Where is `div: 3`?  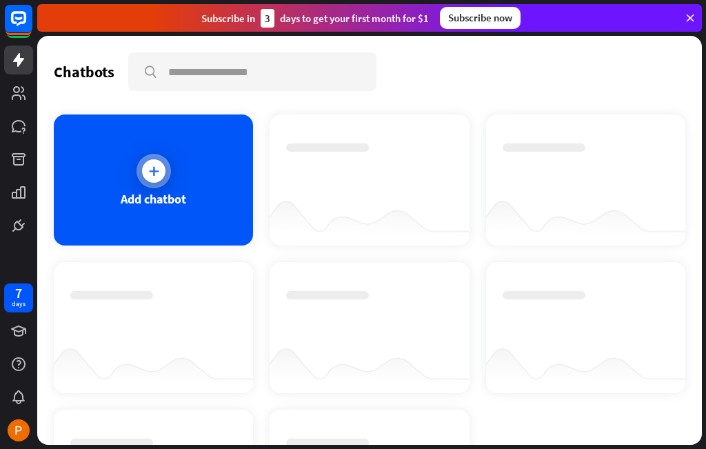
div: 3 is located at coordinates (268, 18).